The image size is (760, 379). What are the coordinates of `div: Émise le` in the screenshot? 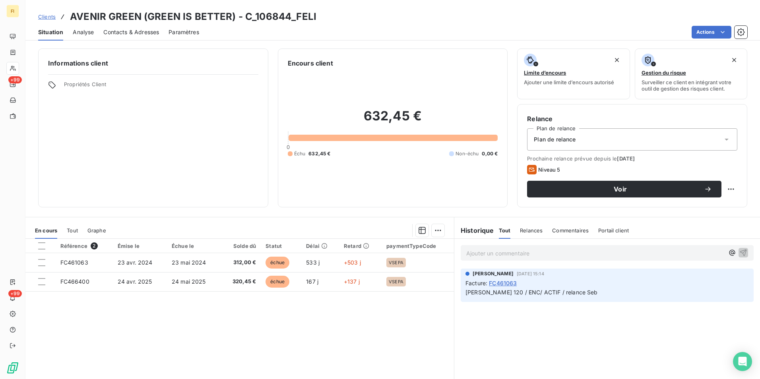 It's located at (140, 246).